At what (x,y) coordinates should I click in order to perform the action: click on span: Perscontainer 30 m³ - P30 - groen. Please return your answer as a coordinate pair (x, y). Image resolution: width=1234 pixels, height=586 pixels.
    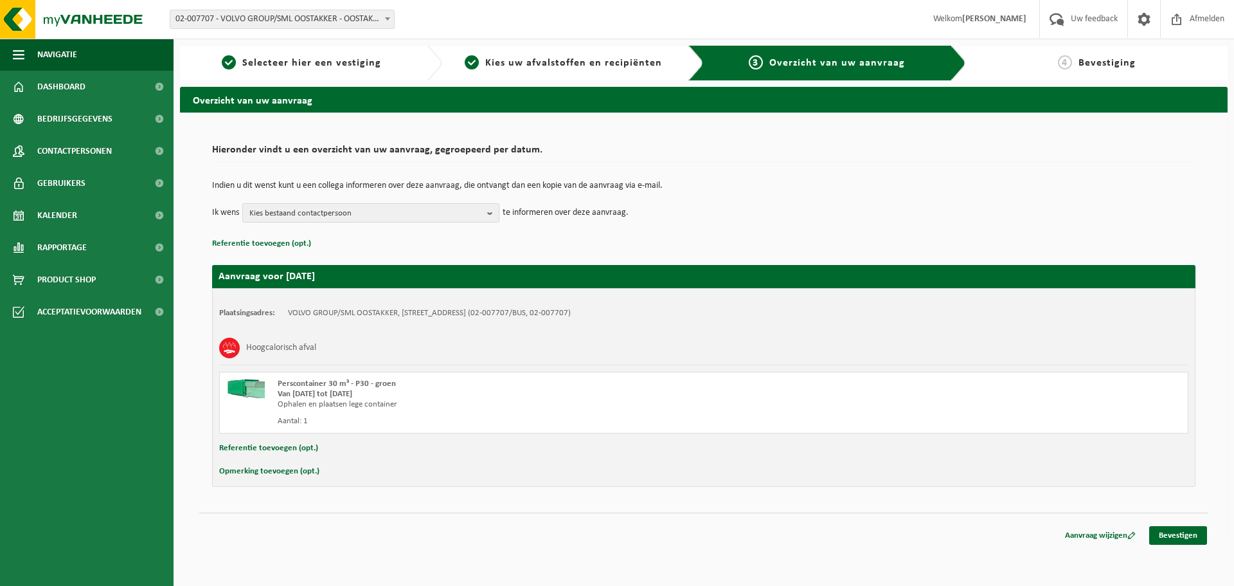
    Looking at the image, I should click on (337, 383).